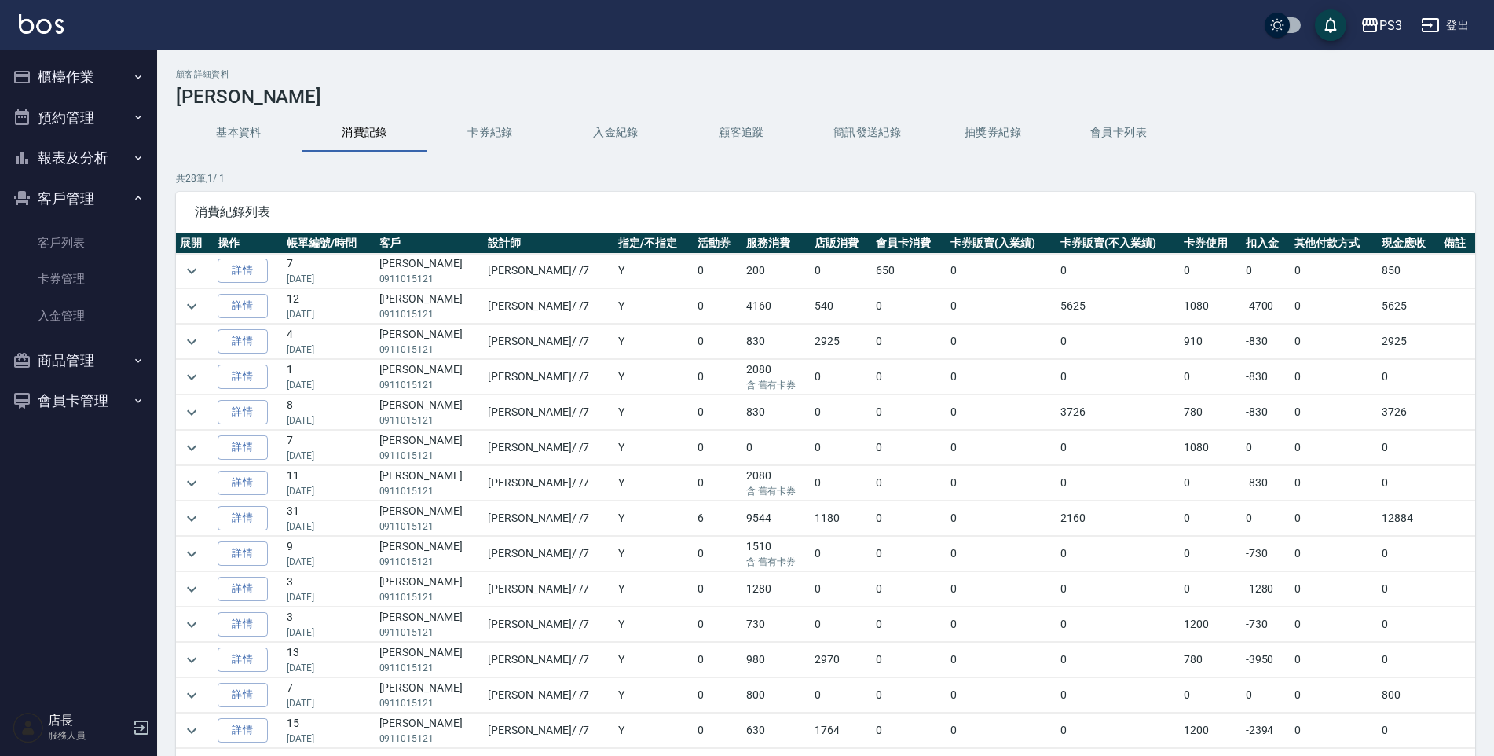  Describe the element at coordinates (776, 412) in the screenshot. I see `td: 830` at that location.